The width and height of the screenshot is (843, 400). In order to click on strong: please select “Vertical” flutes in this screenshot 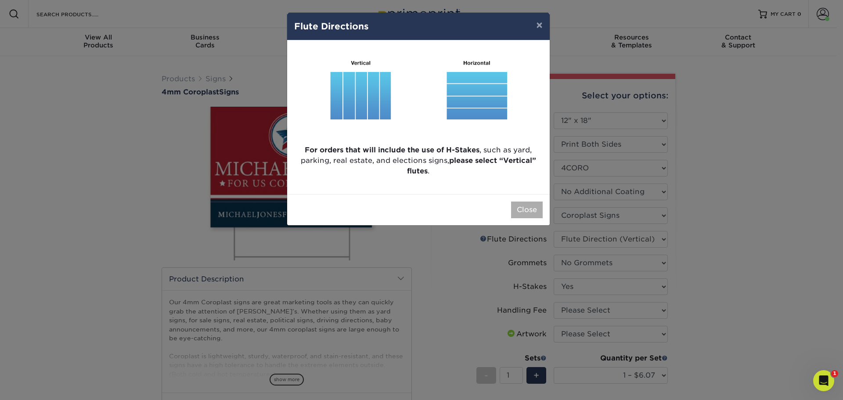, I will do `click(472, 166)`.